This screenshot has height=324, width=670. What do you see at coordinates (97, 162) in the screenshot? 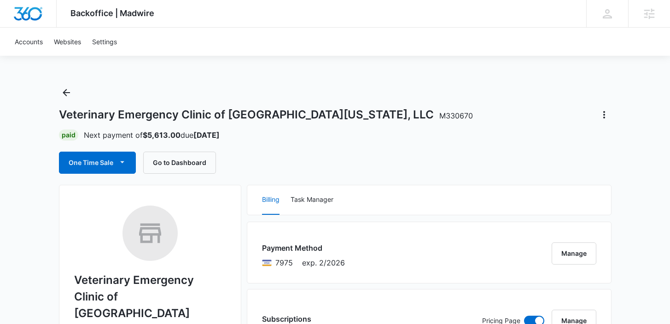
I see `button: One Time Sale` at bounding box center [97, 162].